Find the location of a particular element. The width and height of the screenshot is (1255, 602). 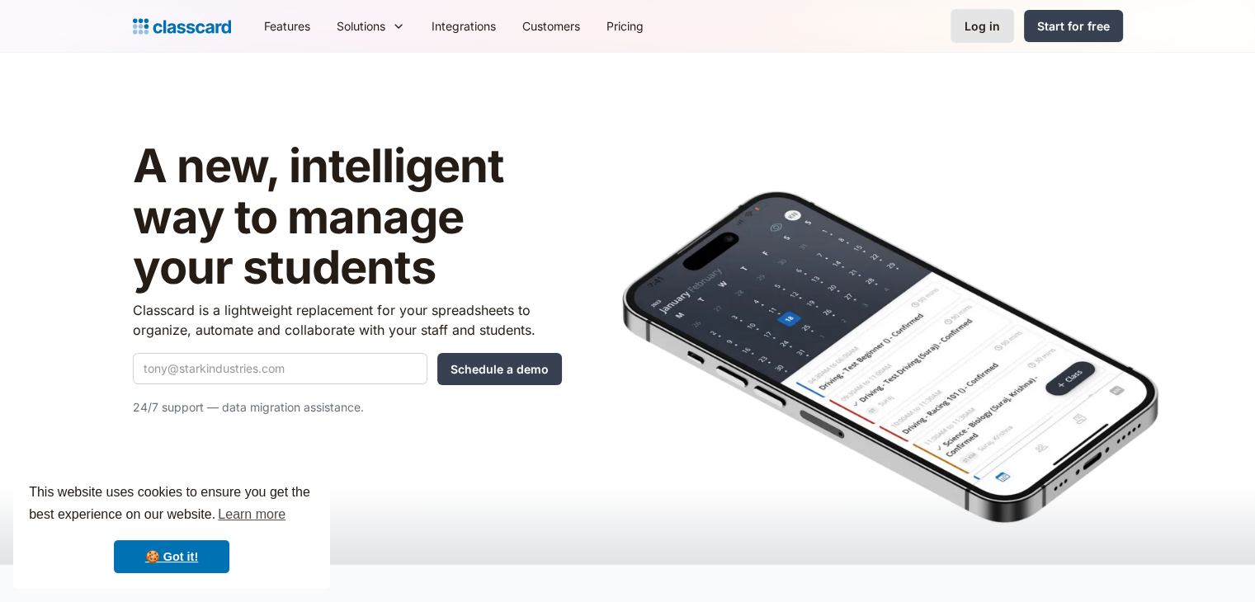

a: Features is located at coordinates (287, 26).